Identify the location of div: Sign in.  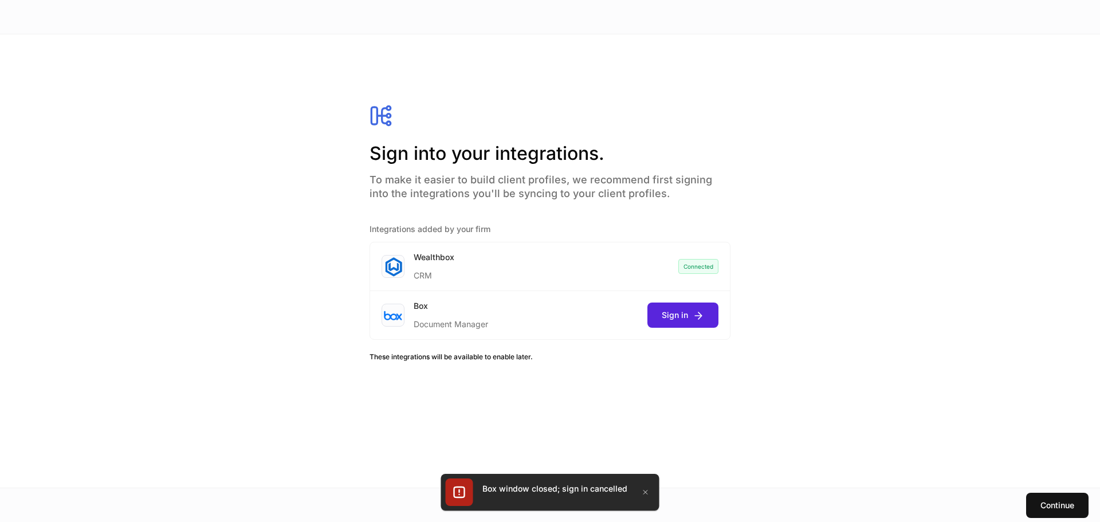
(683, 315).